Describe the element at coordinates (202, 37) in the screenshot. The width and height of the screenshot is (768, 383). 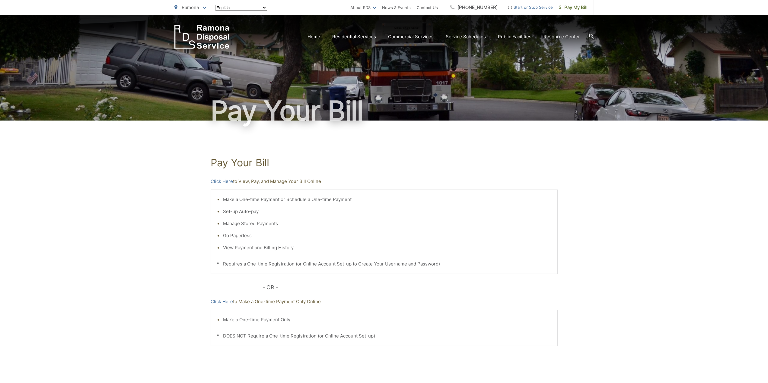
I see `a: EDCD logo. Return to the homepage.` at that location.